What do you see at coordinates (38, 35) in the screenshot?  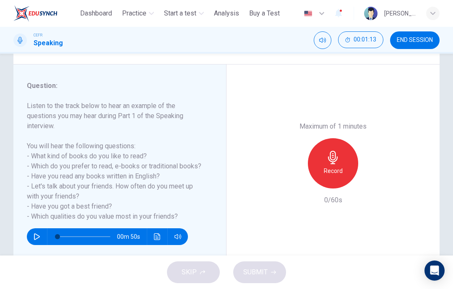 I see `span: CEFR` at bounding box center [38, 35].